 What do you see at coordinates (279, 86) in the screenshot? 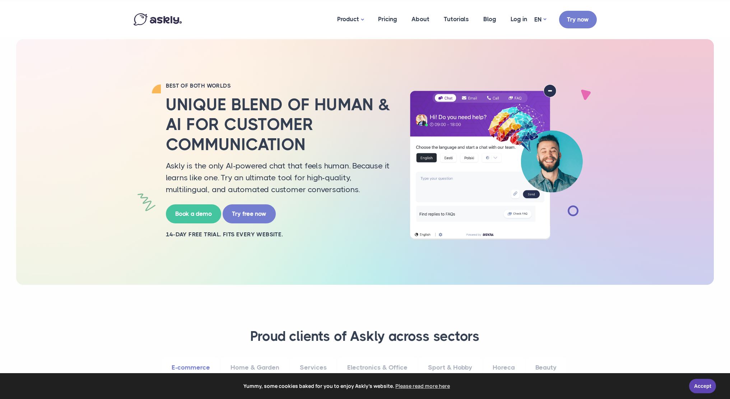
I see `h2: BEST OF BOTH WORLDS` at bounding box center [279, 86].